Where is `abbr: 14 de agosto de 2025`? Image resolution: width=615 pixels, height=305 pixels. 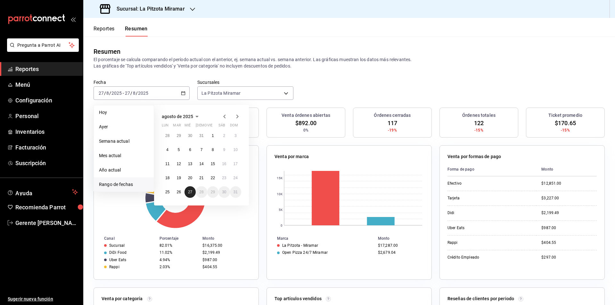 abbr: 14 de agosto de 2025 is located at coordinates (201, 164).